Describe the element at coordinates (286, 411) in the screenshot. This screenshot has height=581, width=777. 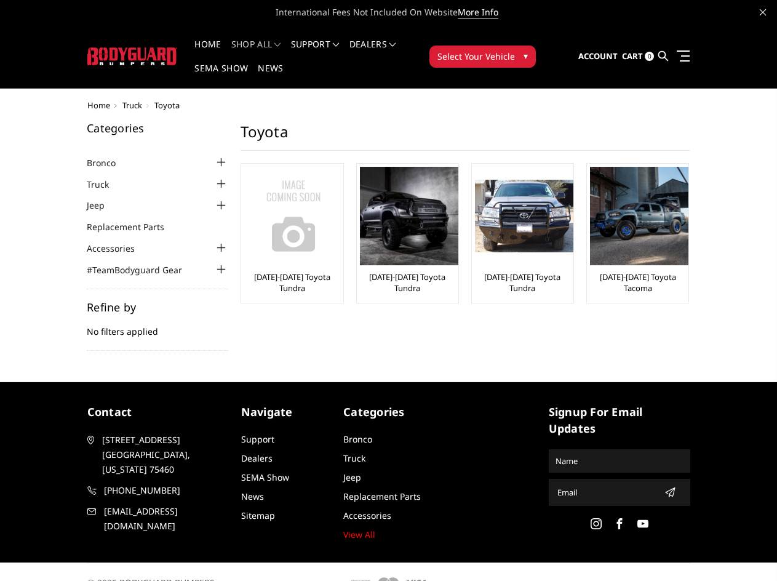
I see `h5: Navigate` at that location.